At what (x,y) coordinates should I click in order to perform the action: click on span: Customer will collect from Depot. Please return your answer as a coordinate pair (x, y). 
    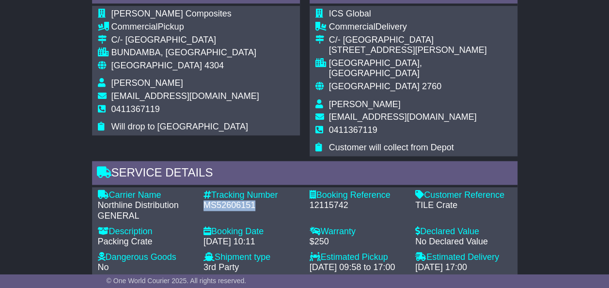
    Looking at the image, I should click on (391, 147).